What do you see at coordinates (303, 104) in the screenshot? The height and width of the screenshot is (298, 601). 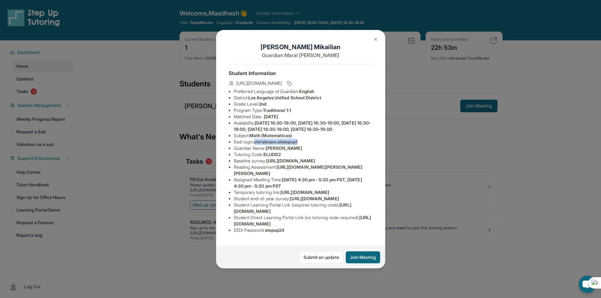 I see `li: Grade Level:` at bounding box center [303, 104].